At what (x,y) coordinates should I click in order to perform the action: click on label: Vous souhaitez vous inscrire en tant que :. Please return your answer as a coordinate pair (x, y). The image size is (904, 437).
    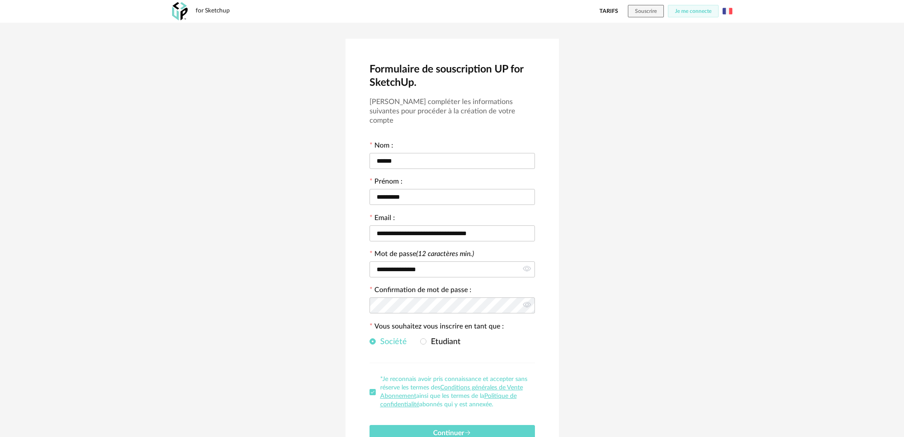
    Looking at the image, I should click on (437, 328).